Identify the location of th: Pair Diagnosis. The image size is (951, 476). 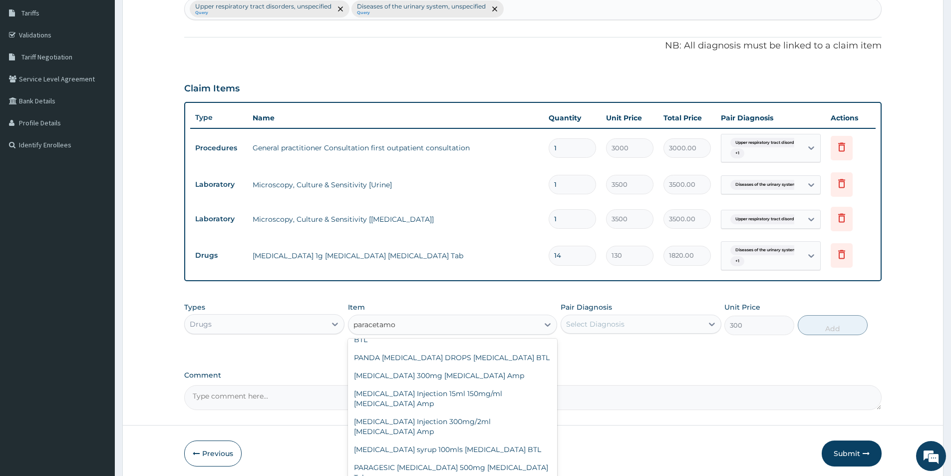
(771, 118).